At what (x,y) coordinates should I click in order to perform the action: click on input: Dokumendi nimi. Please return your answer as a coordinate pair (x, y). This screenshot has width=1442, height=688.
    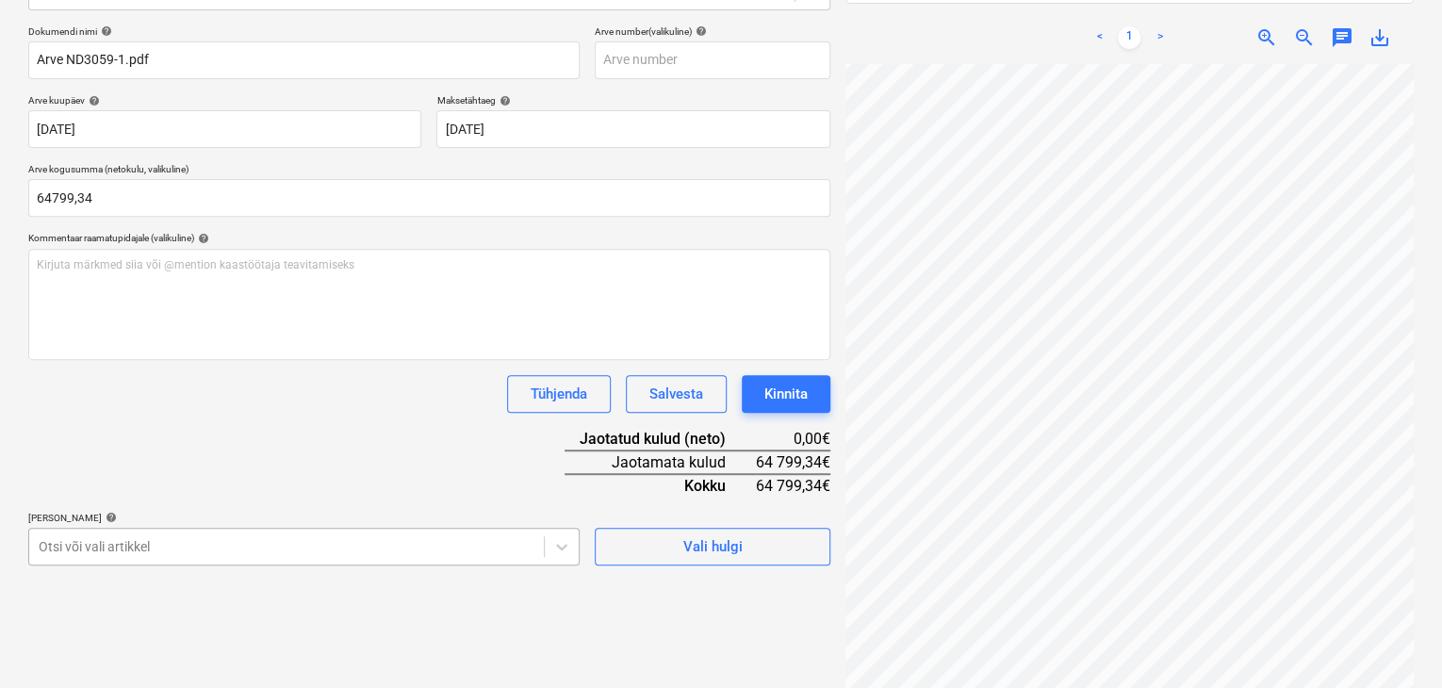
    Looking at the image, I should click on (303, 60).